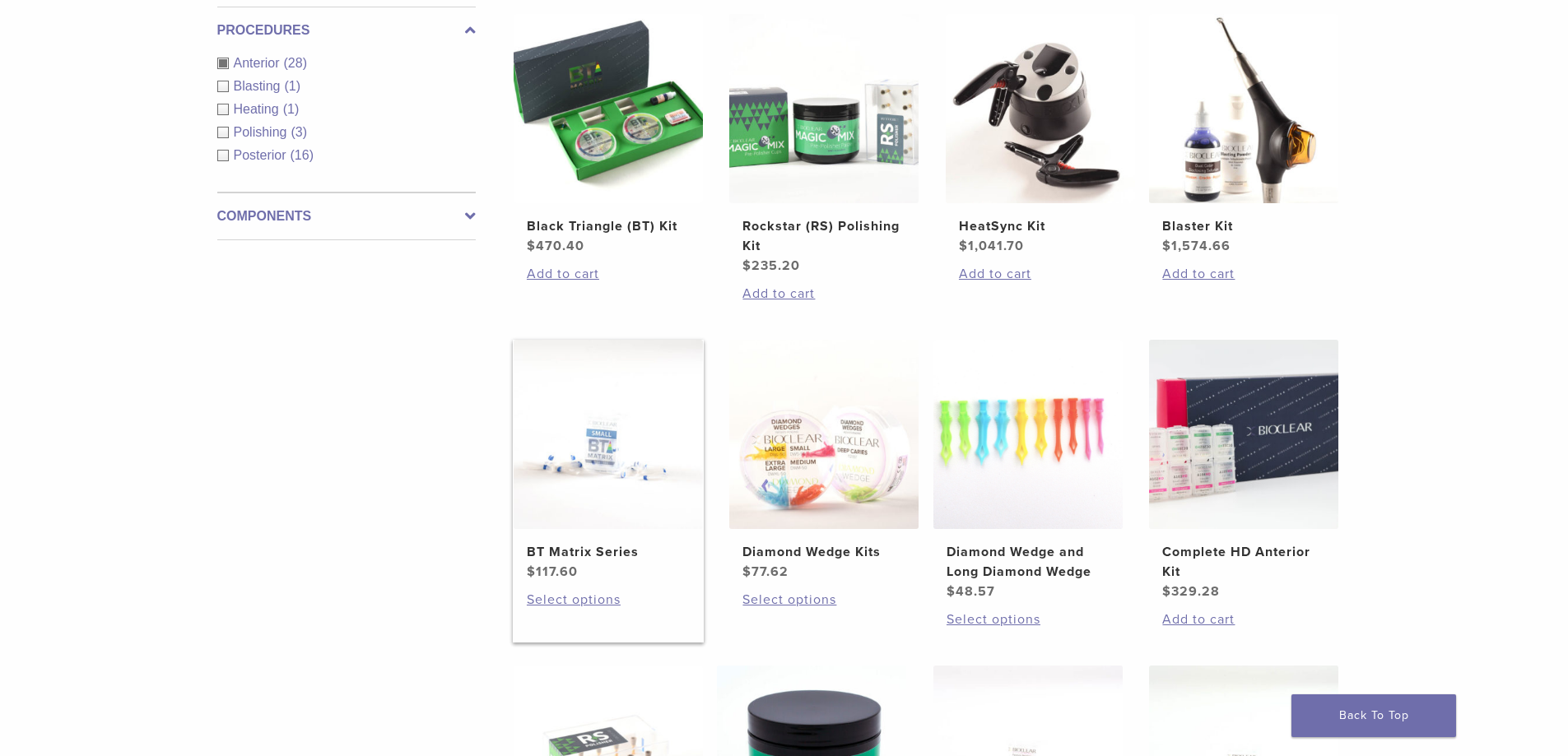 Image resolution: width=1568 pixels, height=756 pixels. What do you see at coordinates (299, 132) in the screenshot?
I see `span: (3)` at bounding box center [299, 132].